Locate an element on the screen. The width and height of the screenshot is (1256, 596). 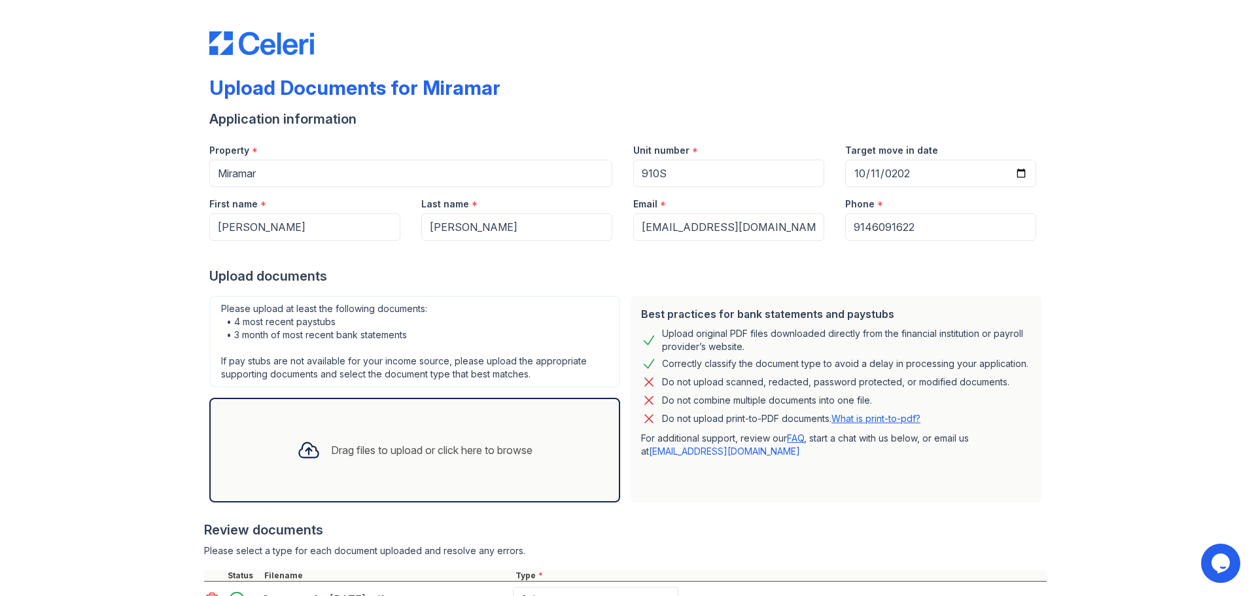
p: Do not upload print-to-PDF documents. is located at coordinates (791, 419).